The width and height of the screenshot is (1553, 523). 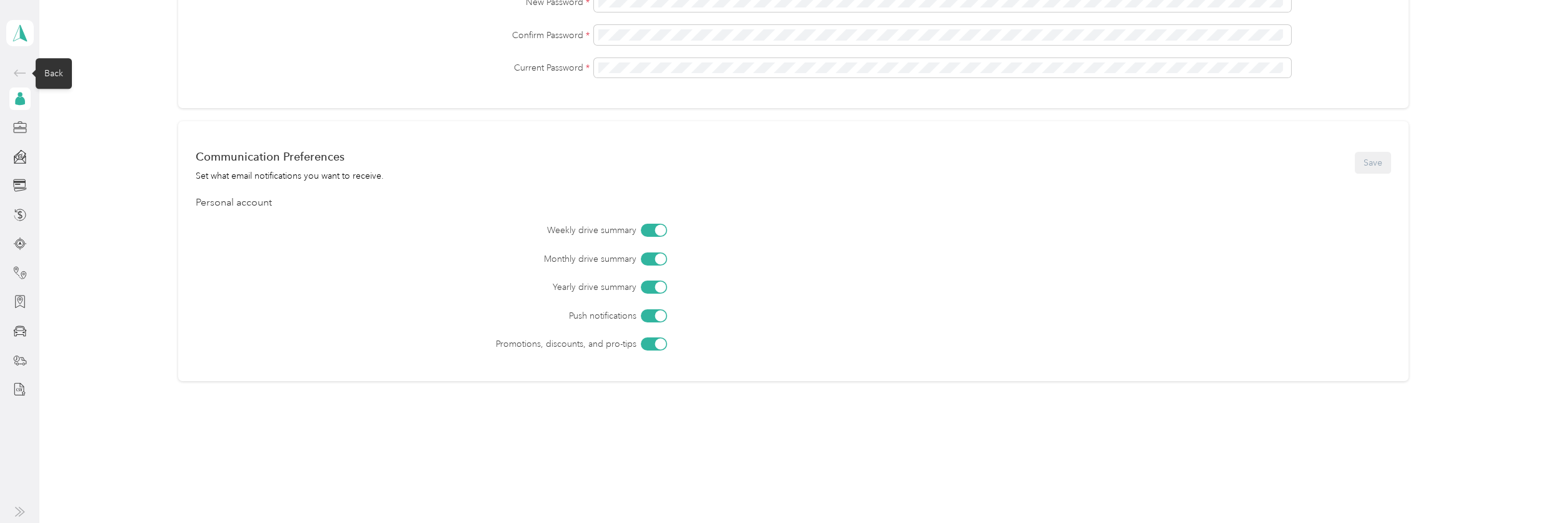 What do you see at coordinates (289, 156) in the screenshot?
I see `div: Communication Preferences` at bounding box center [289, 156].